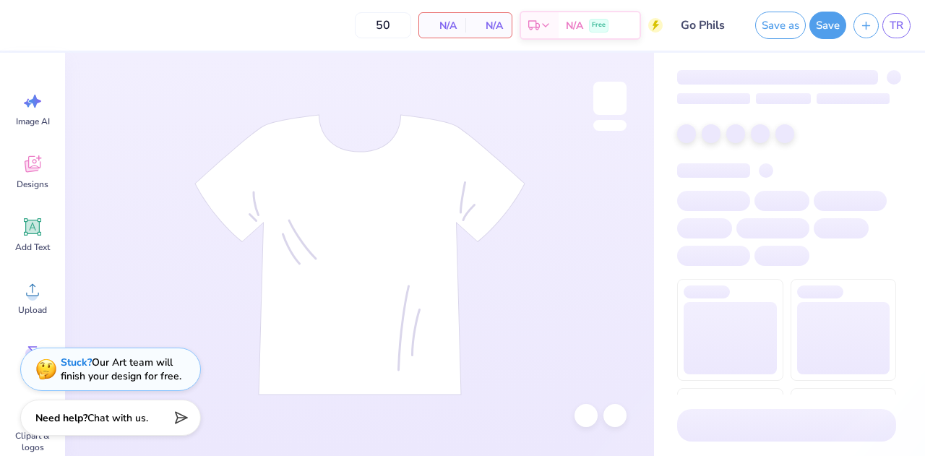 The height and width of the screenshot is (456, 925). What do you see at coordinates (121, 369) in the screenshot?
I see `div: Our Art team will finish your design for free.` at bounding box center [121, 369].